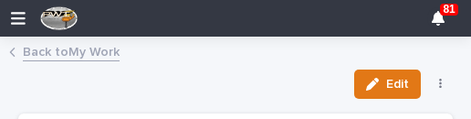  I want to click on p: 81, so click(448, 9).